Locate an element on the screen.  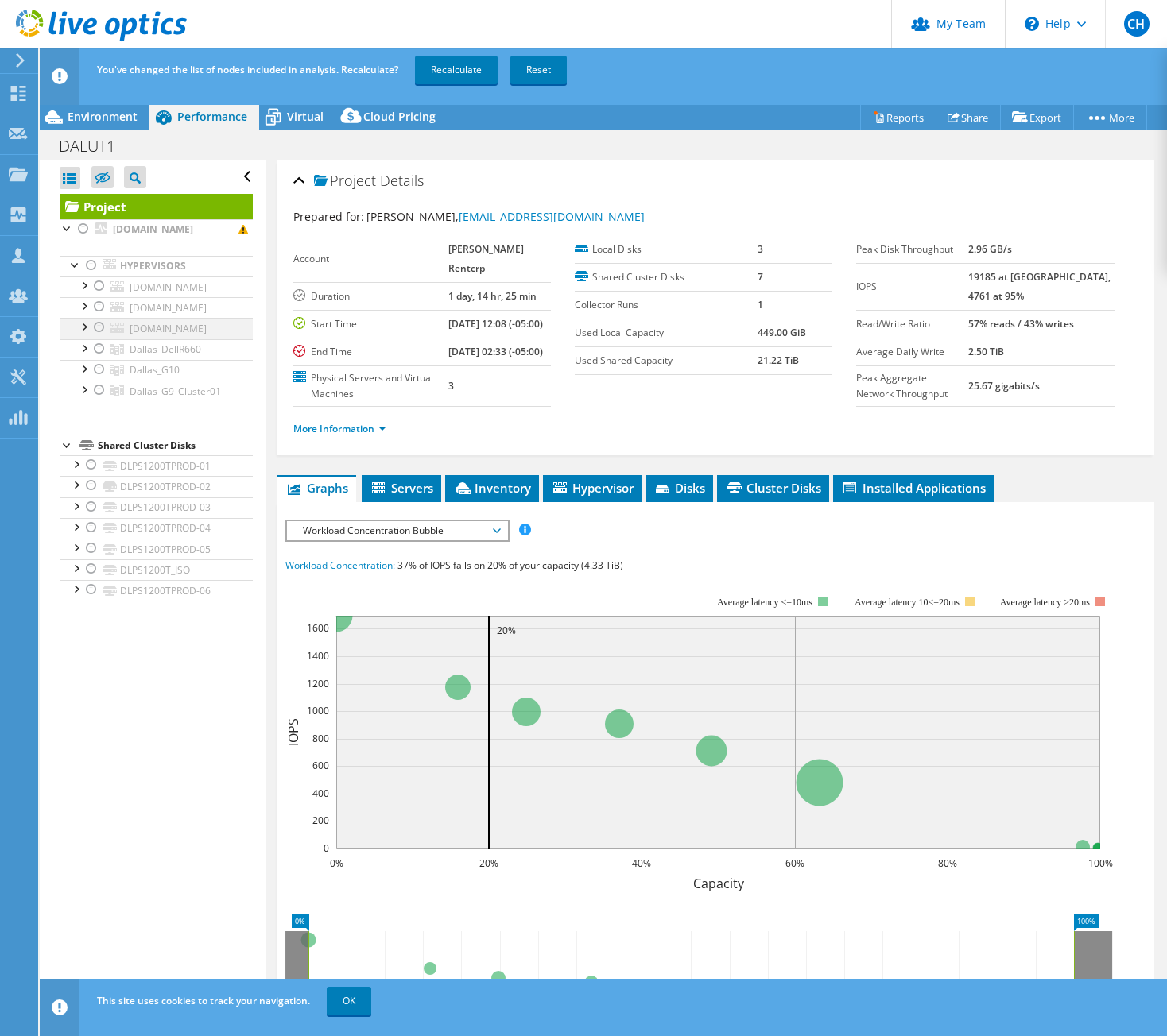
a: DLPS1200TPROD-05 is located at coordinates (156, 549).